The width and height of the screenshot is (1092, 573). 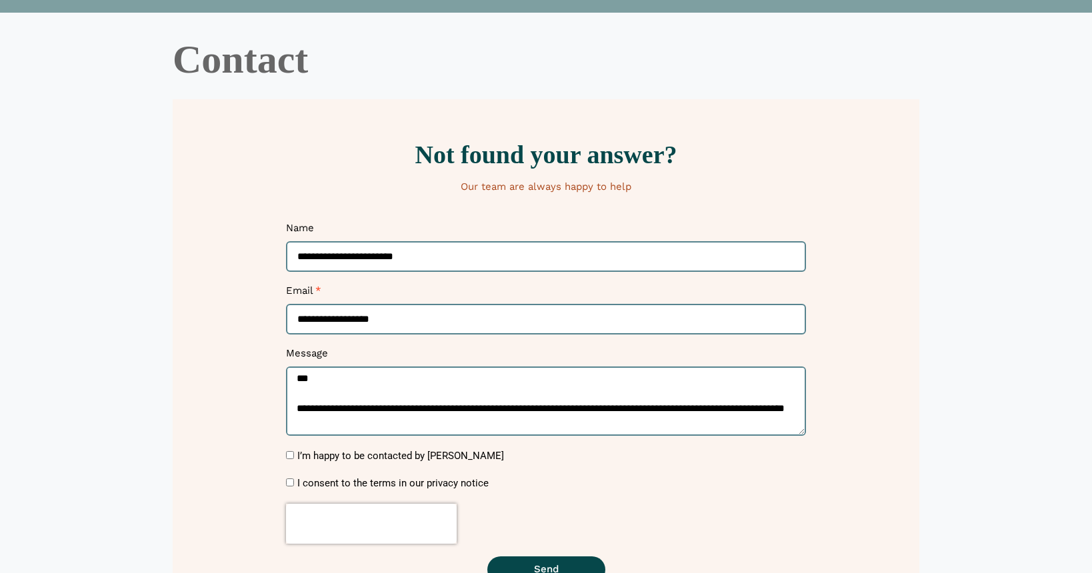 I want to click on h2: Not found your answer?, so click(x=546, y=155).